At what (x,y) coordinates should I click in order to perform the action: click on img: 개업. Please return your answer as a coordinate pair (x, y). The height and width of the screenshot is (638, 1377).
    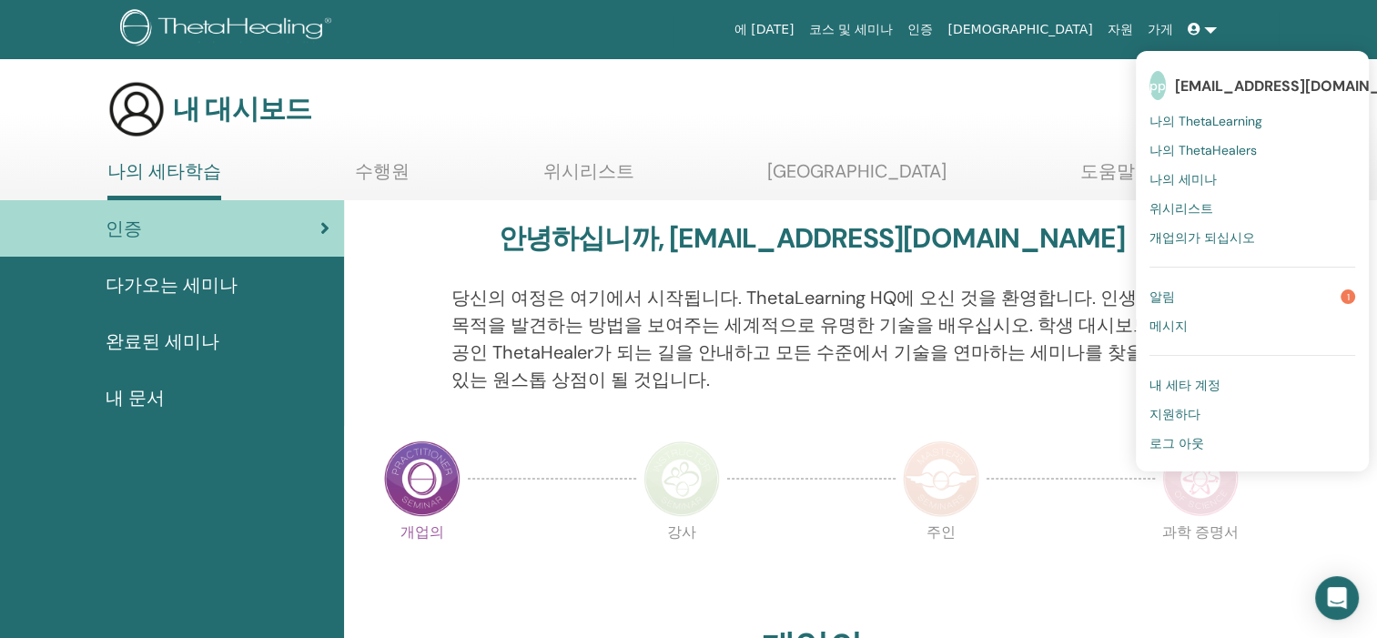
    Looking at the image, I should click on (422, 479).